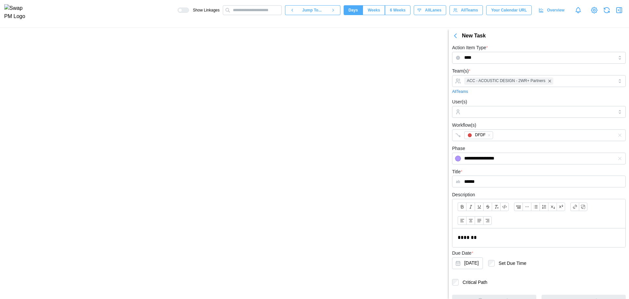 The image size is (629, 299). I want to click on label: Action Item Type, so click(470, 48).